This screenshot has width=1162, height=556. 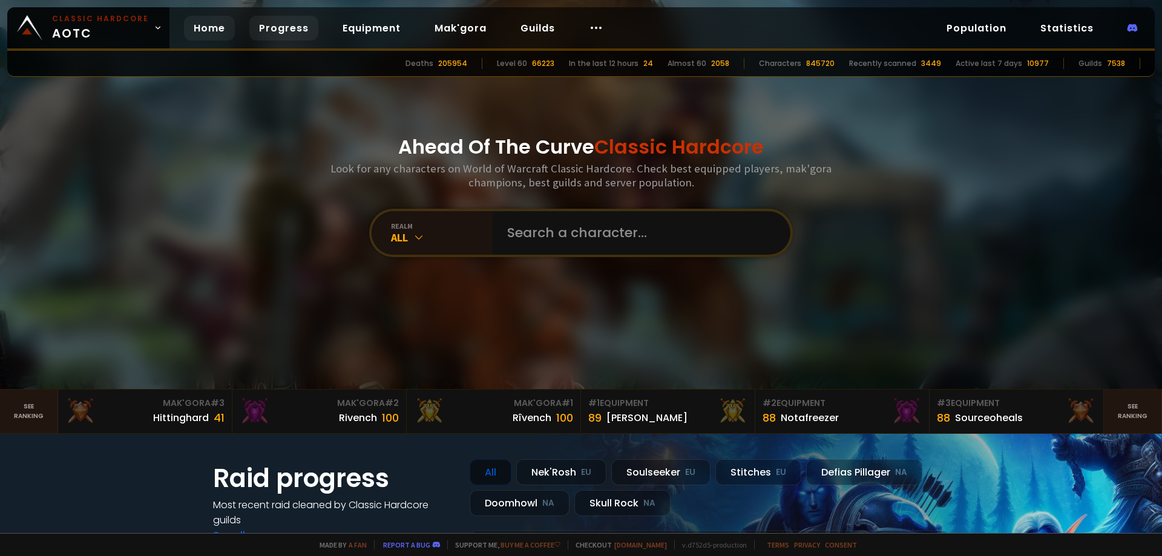 I want to click on div: Level 60, so click(x=512, y=64).